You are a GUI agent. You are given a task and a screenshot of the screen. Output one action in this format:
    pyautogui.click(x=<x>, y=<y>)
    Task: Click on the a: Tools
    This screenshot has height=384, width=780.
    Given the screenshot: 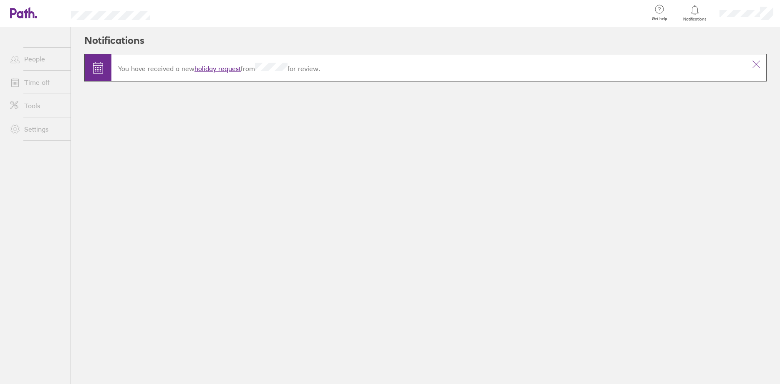 What is the action you would take?
    pyautogui.click(x=37, y=106)
    